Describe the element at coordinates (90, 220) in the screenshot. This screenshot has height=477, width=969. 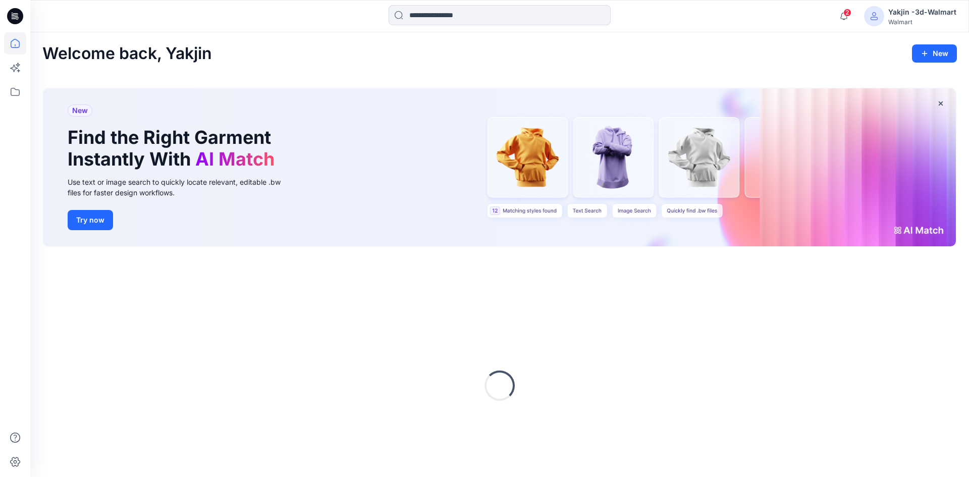
I see `button: Try now` at that location.